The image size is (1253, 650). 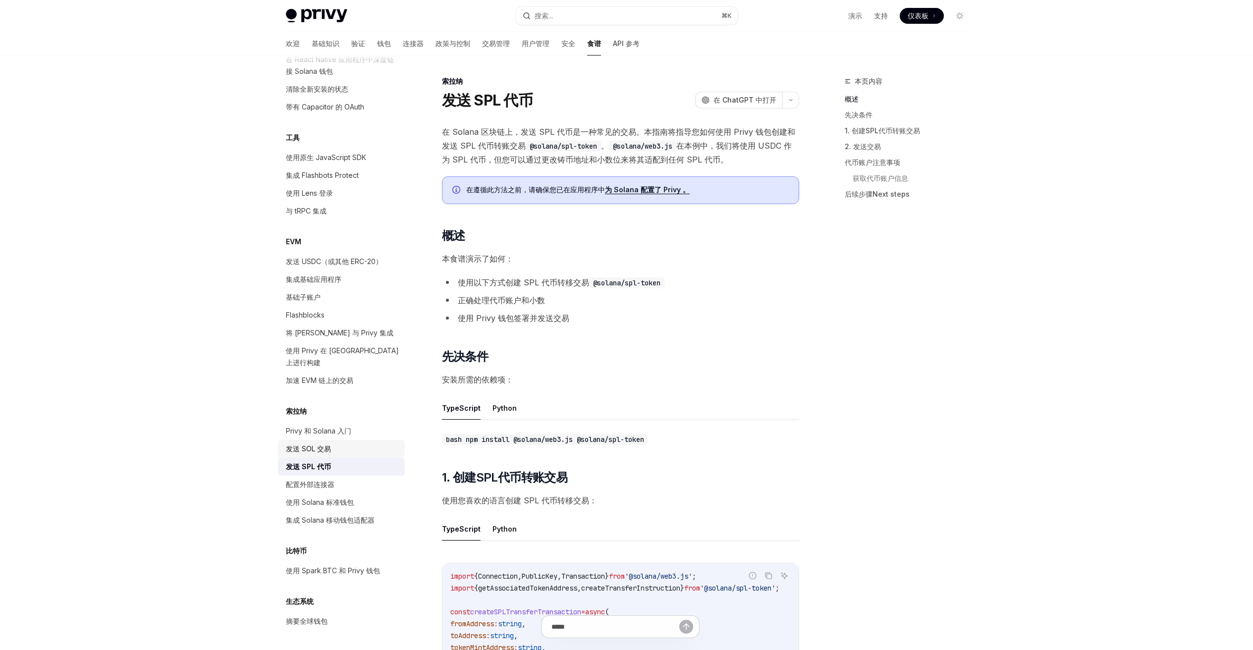 I want to click on a: 1. 创建SPL代币转账交易, so click(x=910, y=131).